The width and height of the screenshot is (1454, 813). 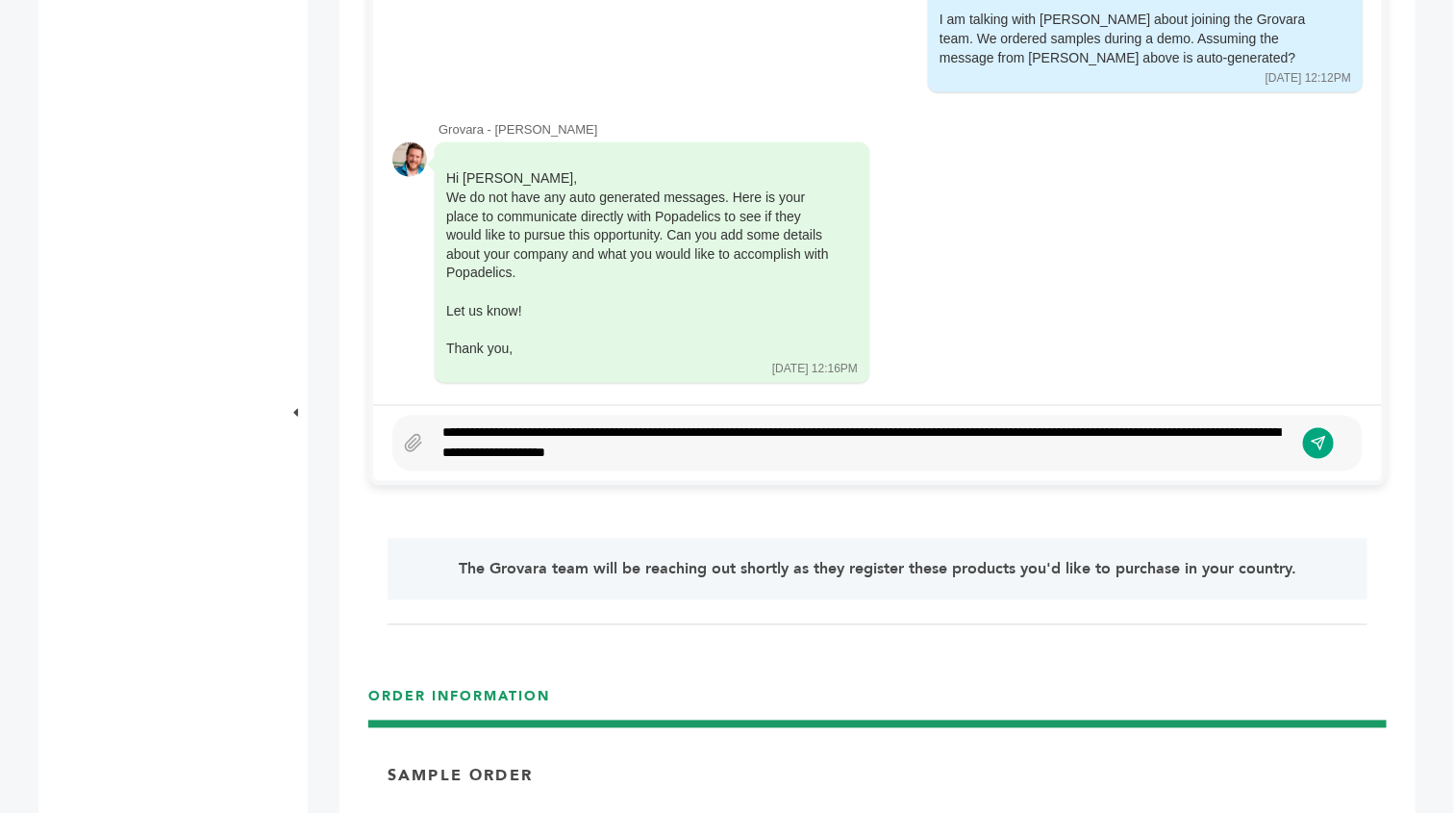 What do you see at coordinates (639, 236) in the screenshot?
I see `div: We do not have any auto generated messages. Here is your place to communicate directly with Popad...` at bounding box center [639, 236].